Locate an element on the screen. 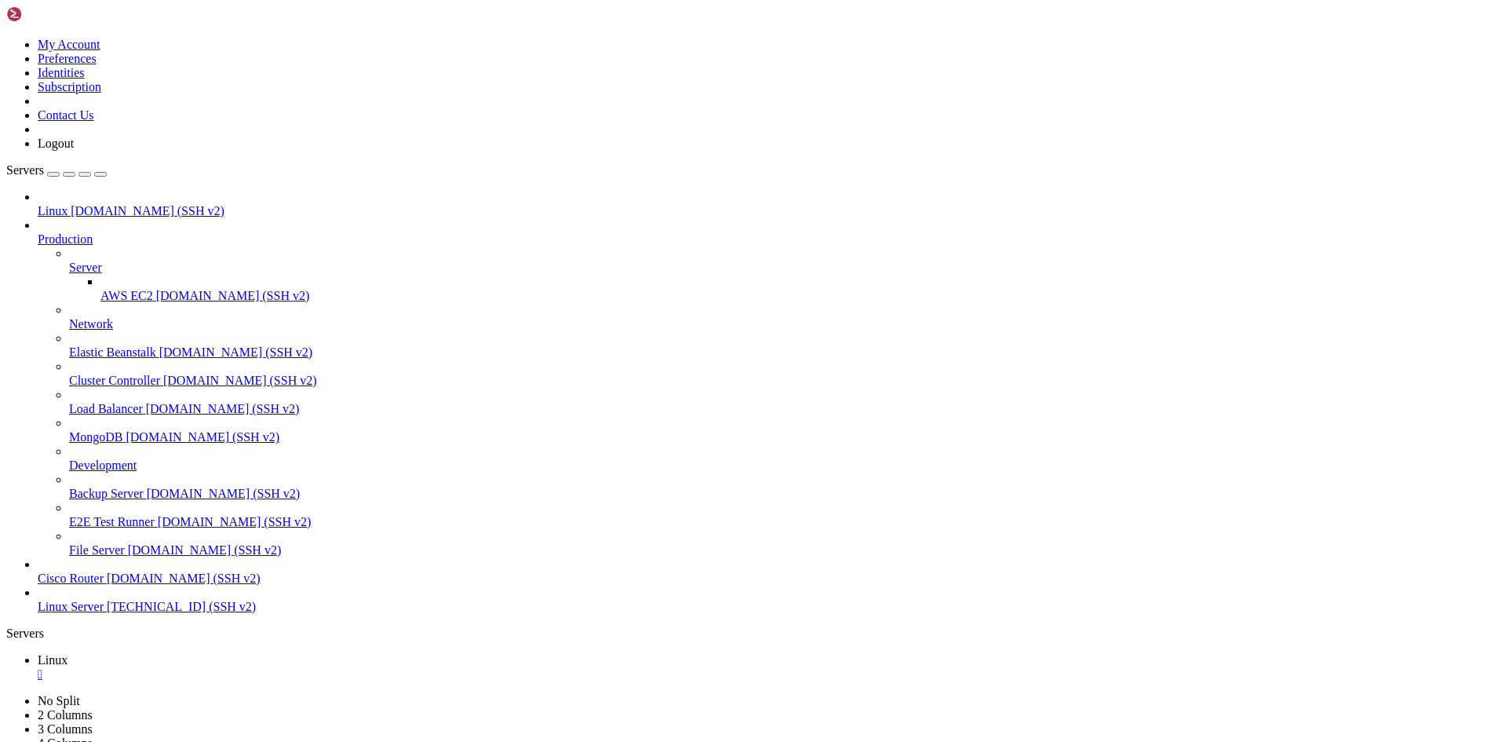  span: Linux Server is located at coordinates (71, 606).